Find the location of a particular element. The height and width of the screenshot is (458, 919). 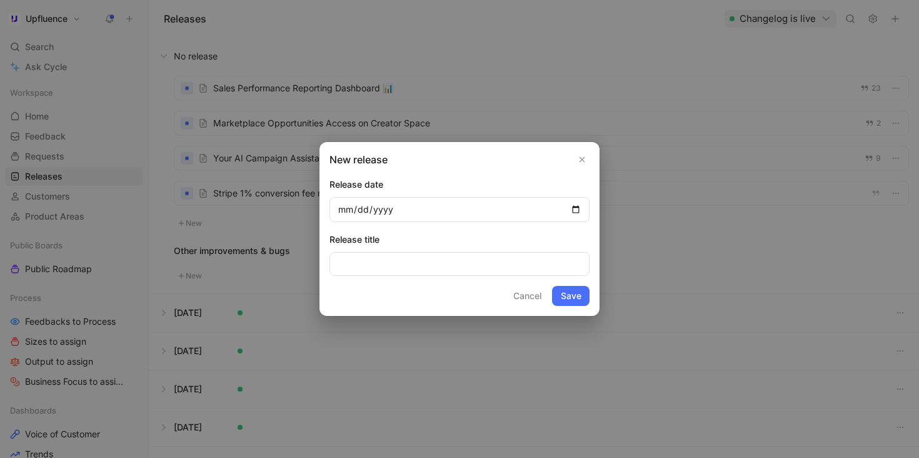

button: Save is located at coordinates (571, 296).